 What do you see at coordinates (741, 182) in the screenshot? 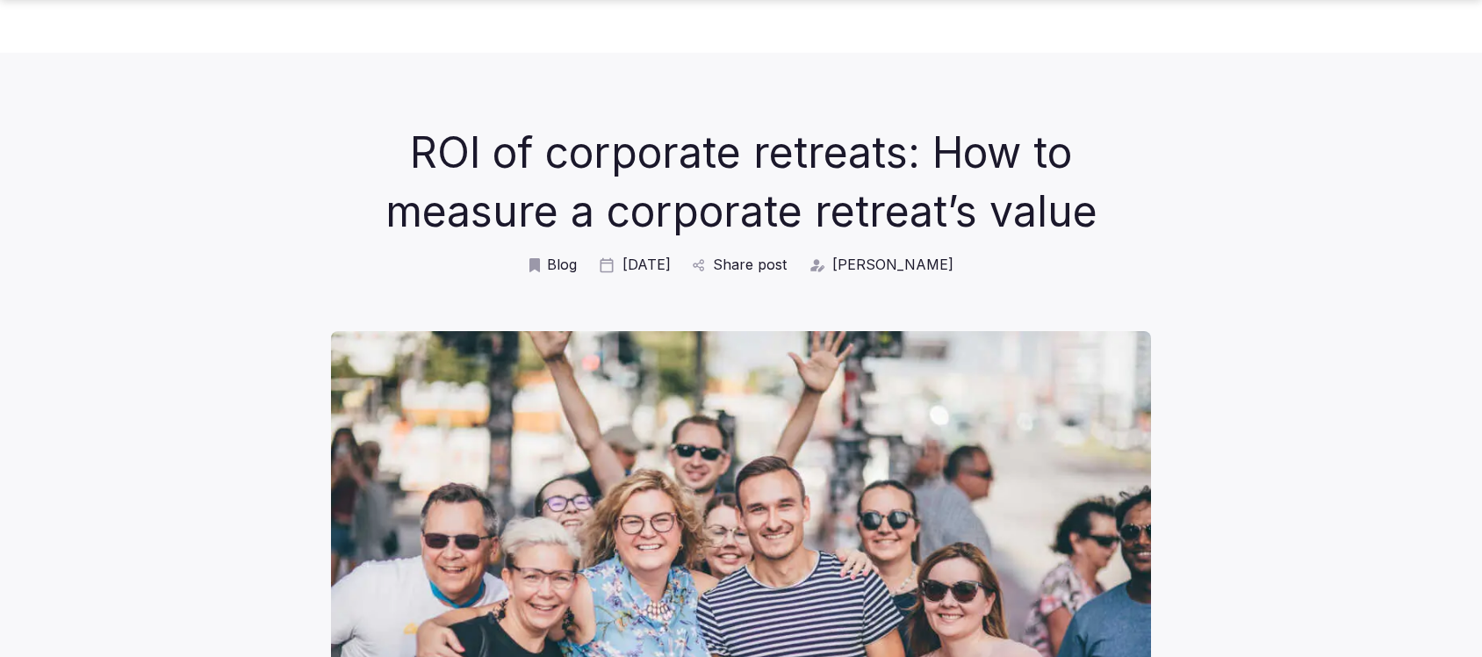
I see `h1: ROI of corporate retreats: How to measure a corporate retreat’s value` at bounding box center [741, 182].